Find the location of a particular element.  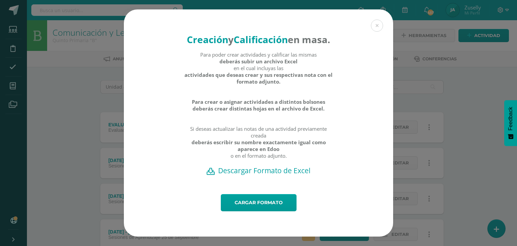

button: Close (Esc) is located at coordinates (377, 26).